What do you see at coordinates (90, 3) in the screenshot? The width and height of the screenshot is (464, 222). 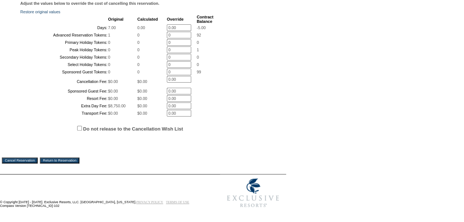 I see `b: Adjust the values below to override the cost of cancelling this reservation.` at bounding box center [90, 3].